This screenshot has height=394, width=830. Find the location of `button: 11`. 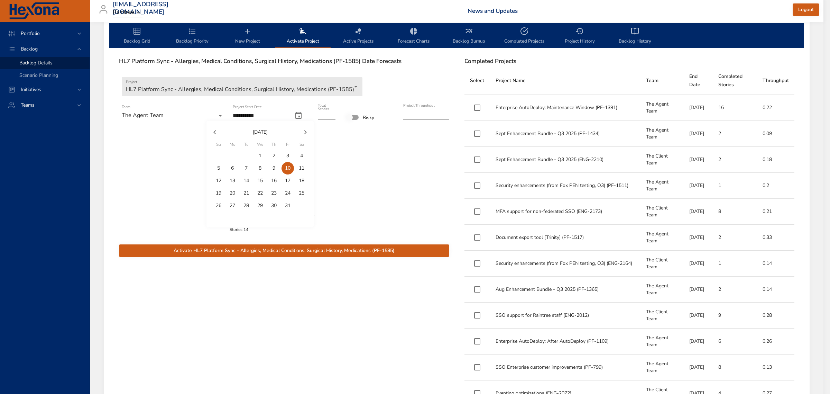

button: 11 is located at coordinates (302, 168).